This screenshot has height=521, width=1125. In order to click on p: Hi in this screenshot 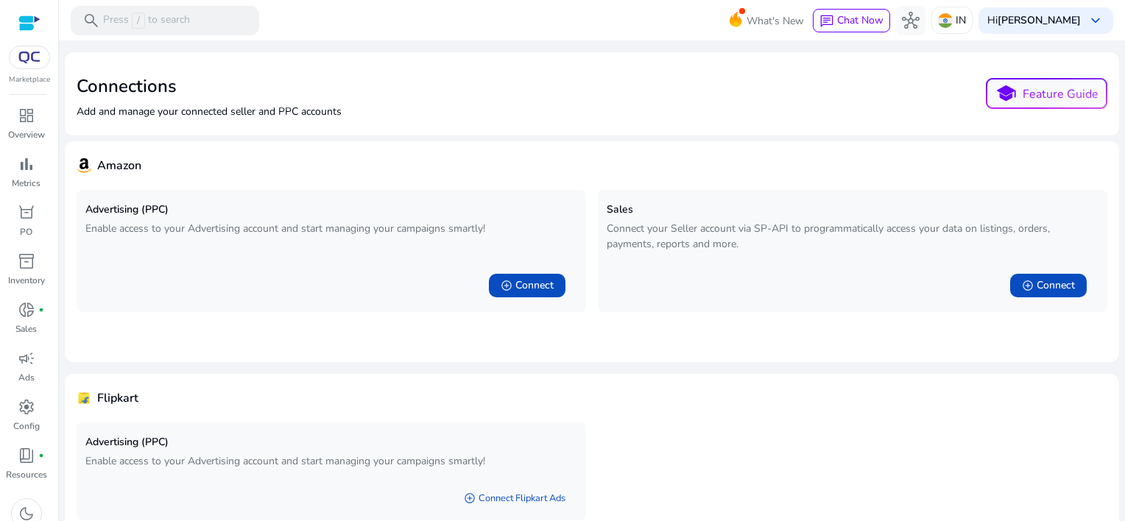, I will do `click(1034, 21)`.